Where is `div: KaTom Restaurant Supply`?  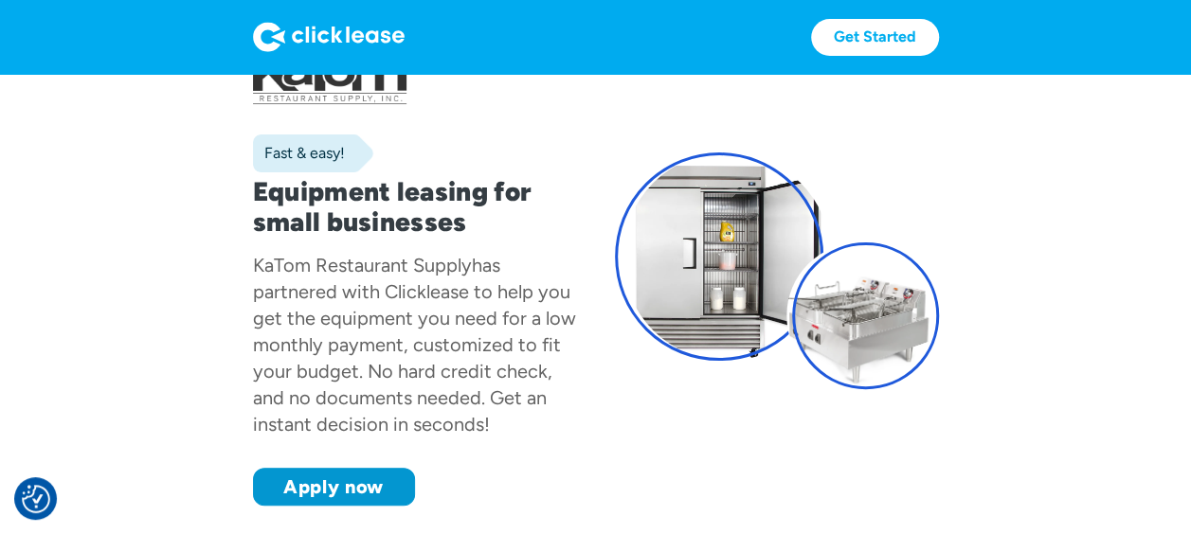 div: KaTom Restaurant Supply is located at coordinates (362, 265).